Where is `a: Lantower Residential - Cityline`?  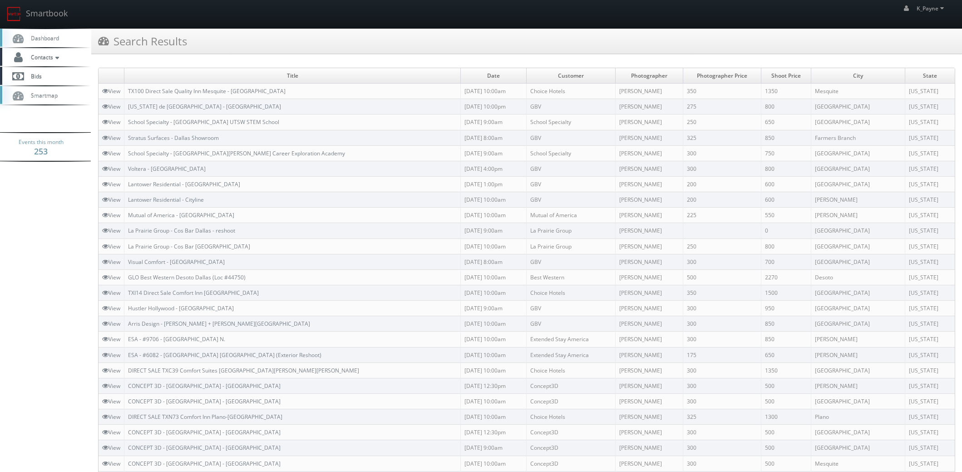
a: Lantower Residential - Cityline is located at coordinates (166, 199).